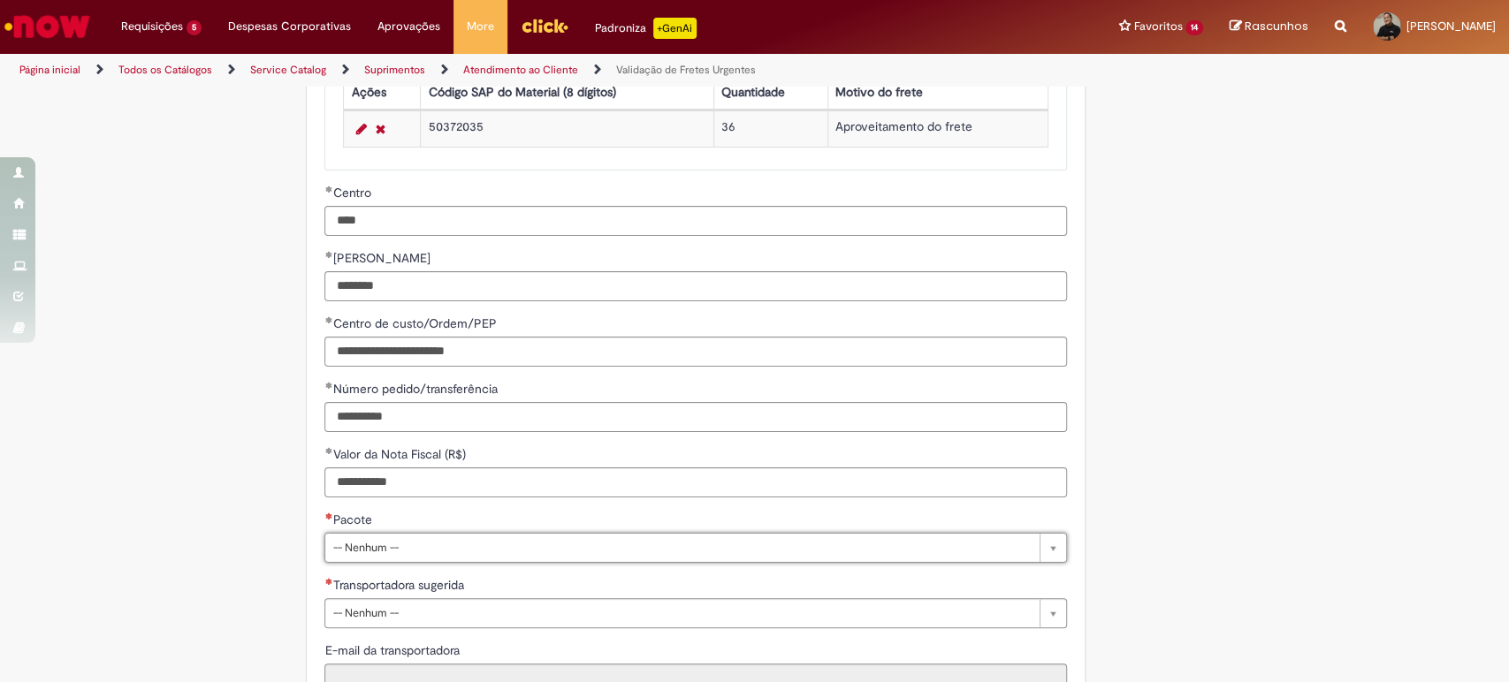 The width and height of the screenshot is (1509, 682). What do you see at coordinates (165, 70) in the screenshot?
I see `a: Todos os Catálogos` at bounding box center [165, 70].